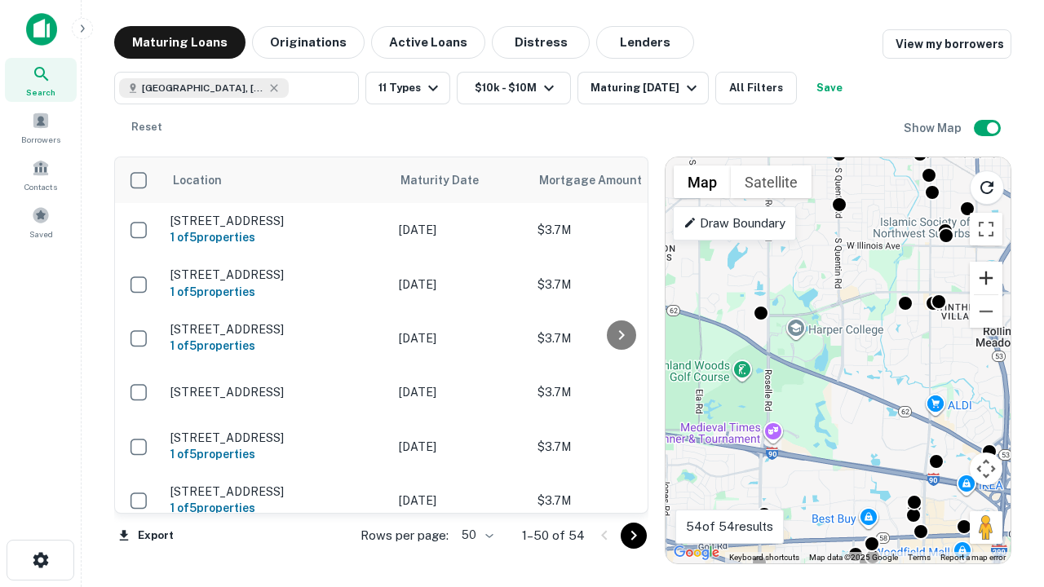 Image resolution: width=1044 pixels, height=587 pixels. What do you see at coordinates (41, 175) in the screenshot?
I see `div: Contacts` at bounding box center [41, 175].